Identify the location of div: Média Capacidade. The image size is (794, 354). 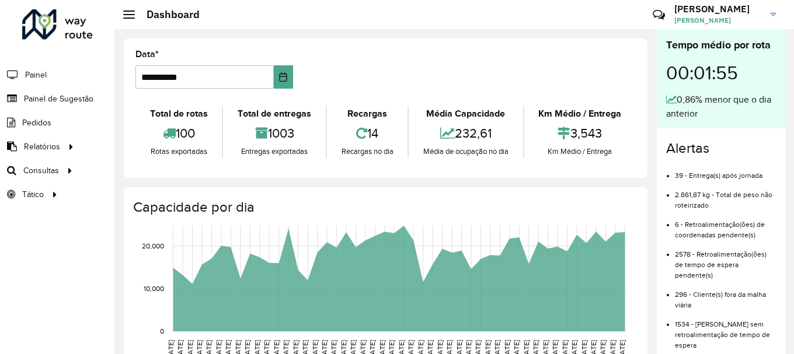
(465, 114).